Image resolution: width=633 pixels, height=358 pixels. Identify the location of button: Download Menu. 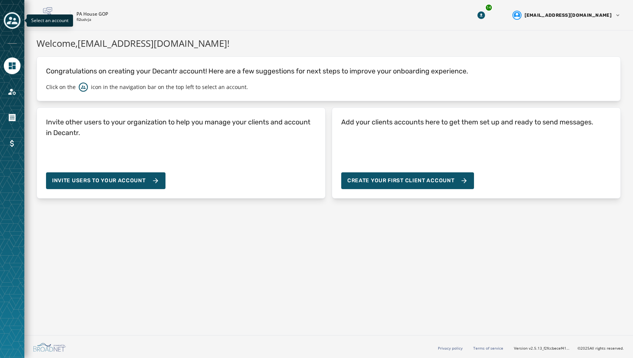
(481, 15).